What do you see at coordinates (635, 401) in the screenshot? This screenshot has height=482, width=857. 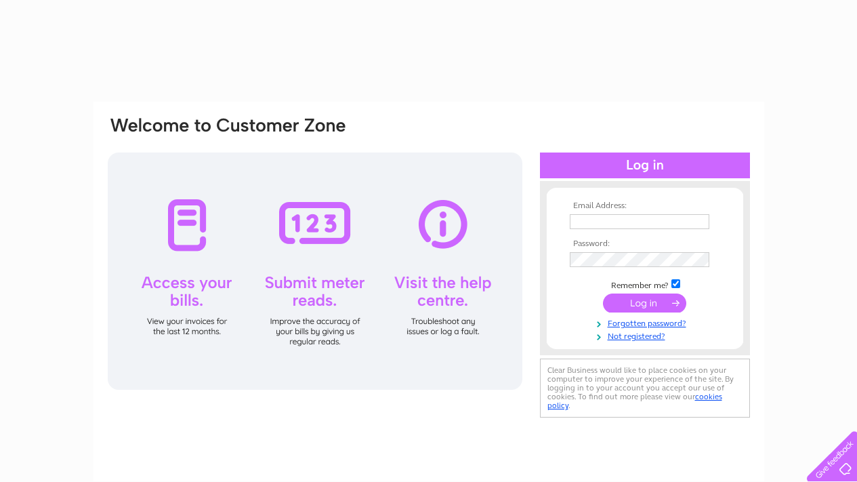 I see `a: cookies policy` at bounding box center [635, 401].